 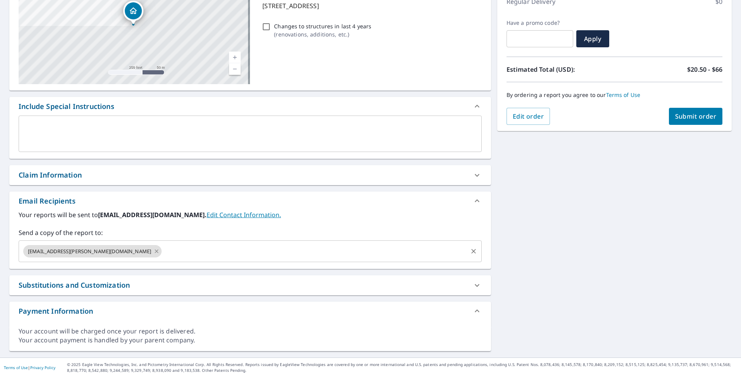 I want to click on p: $20.50 - $66, so click(x=704, y=69).